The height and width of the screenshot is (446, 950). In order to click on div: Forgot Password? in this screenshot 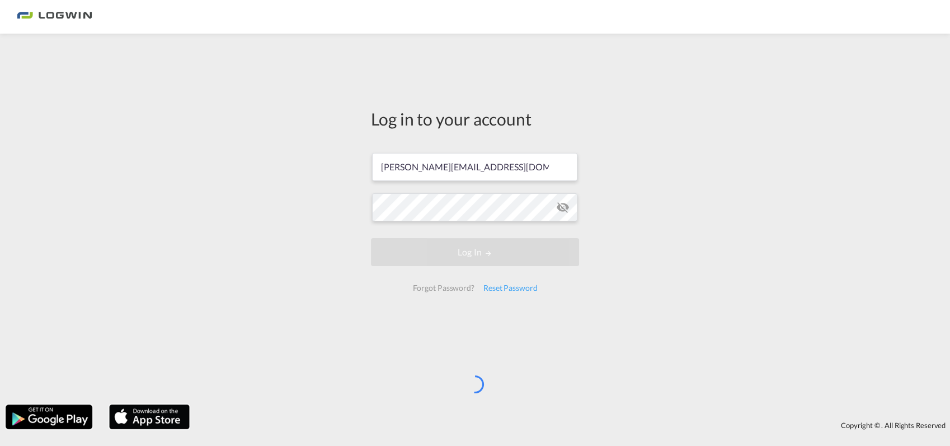, I will do `click(443, 288)`.